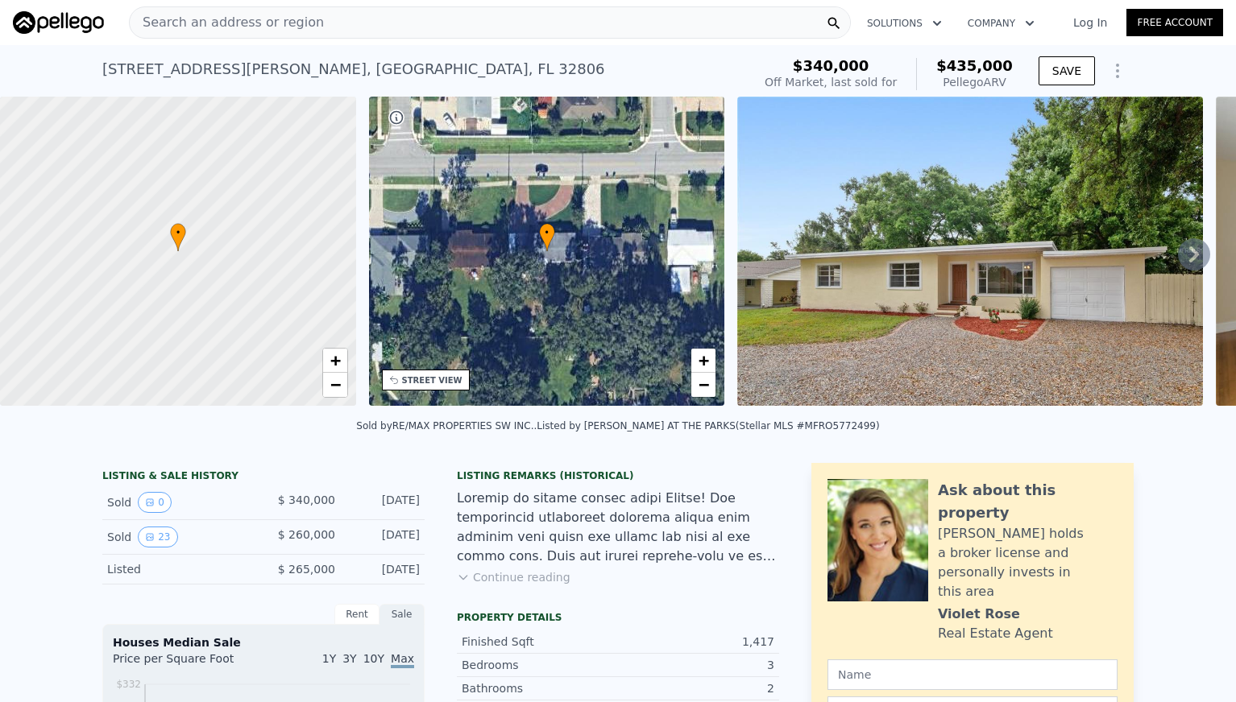  Describe the element at coordinates (263, 643) in the screenshot. I see `div: Houses Median Sale` at that location.